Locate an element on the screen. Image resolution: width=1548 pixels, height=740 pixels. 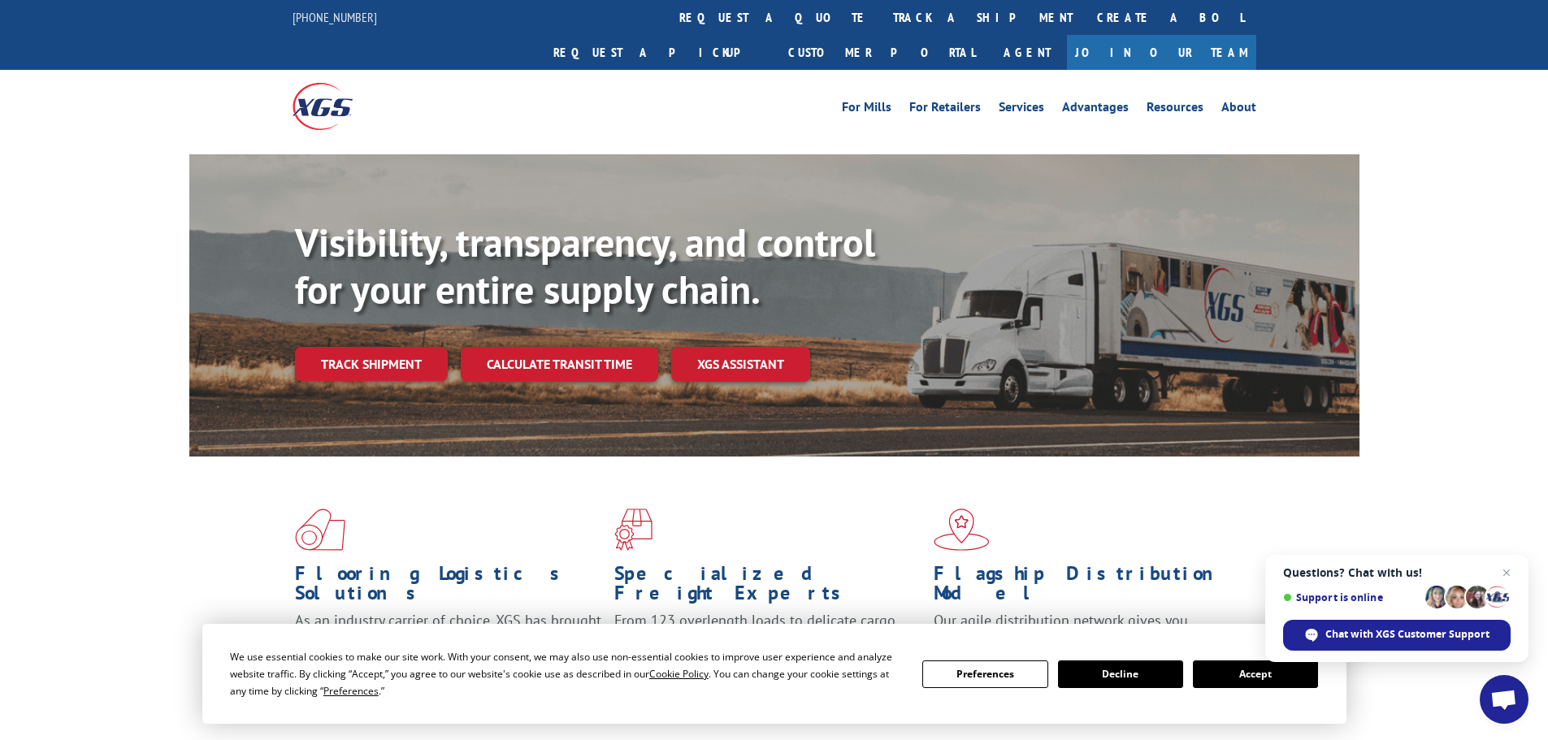
a: Resources is located at coordinates (1175, 110).